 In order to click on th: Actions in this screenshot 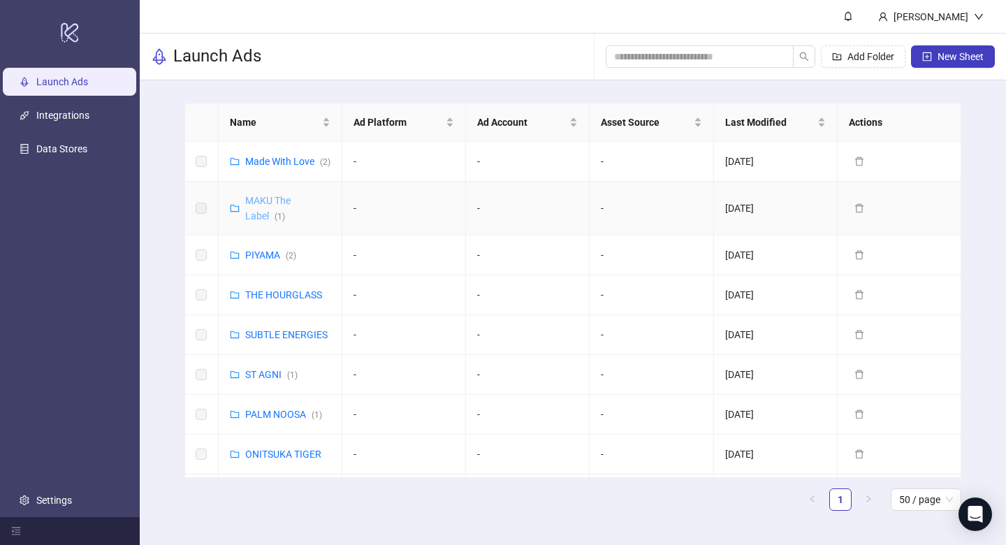, I will do `click(899, 122)`.